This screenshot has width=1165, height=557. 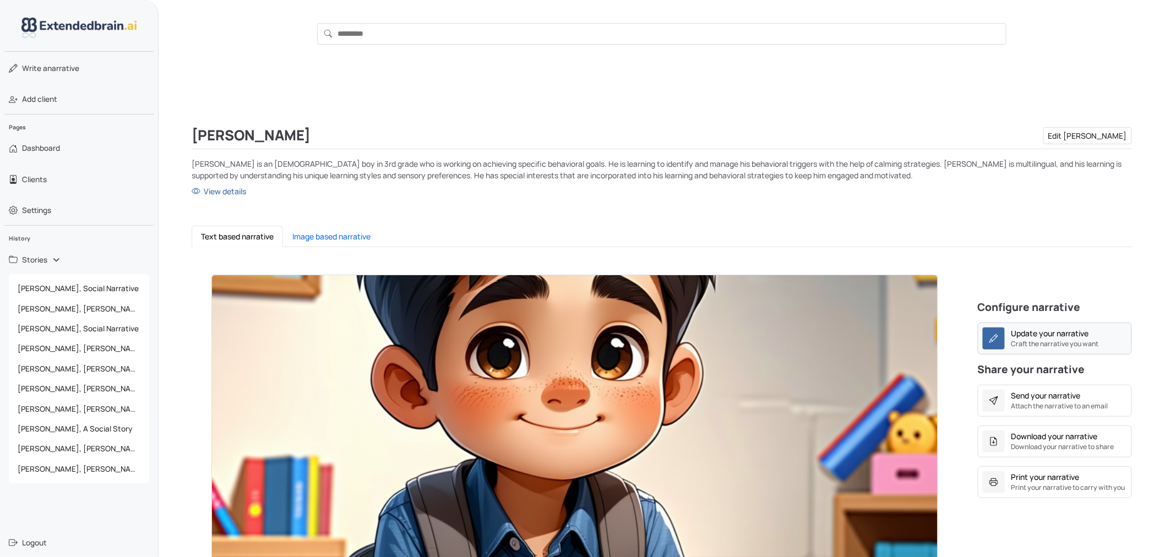 I want to click on small: Attach the narrative to an email, so click(x=1059, y=406).